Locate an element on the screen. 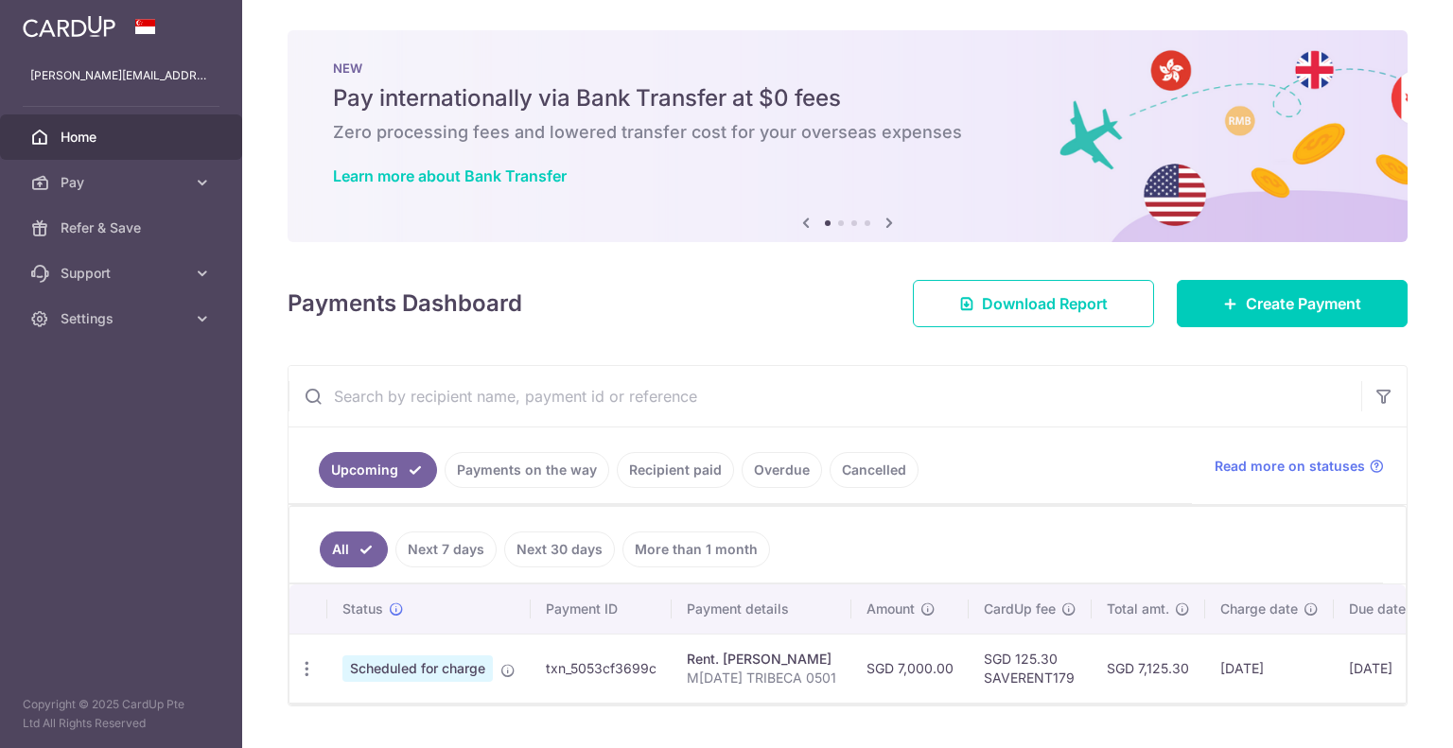 This screenshot has height=748, width=1453. a: Read more on statuses is located at coordinates (1299, 466).